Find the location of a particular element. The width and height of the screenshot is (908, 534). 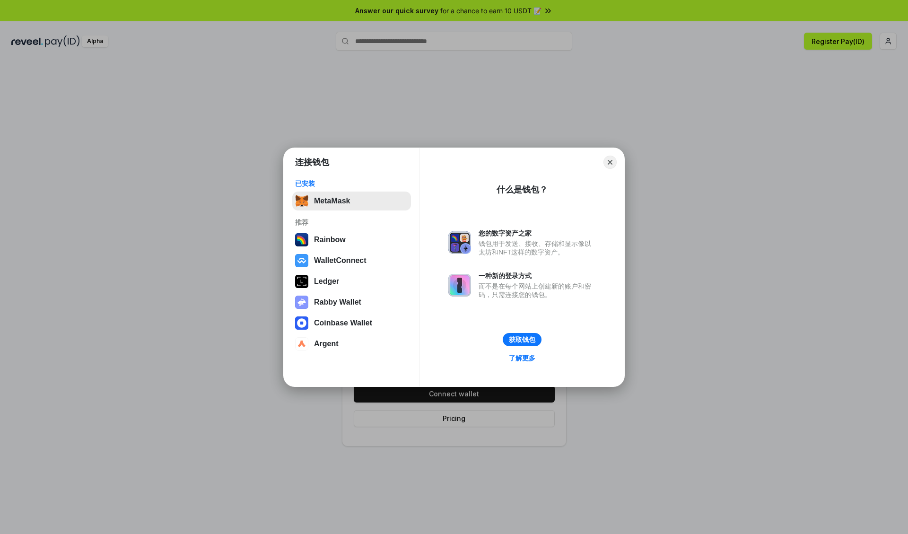

div: 了解更多 is located at coordinates (522, 358).